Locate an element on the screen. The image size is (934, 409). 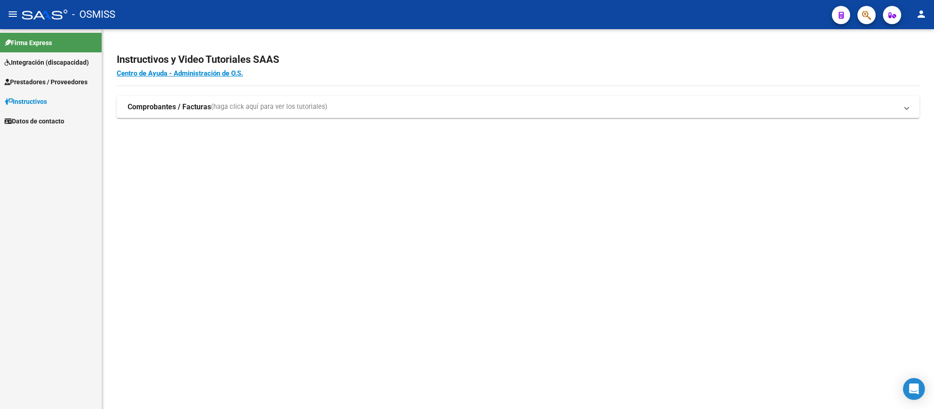
span: (haga click aquí para ver los tutoriales) is located at coordinates (269, 107).